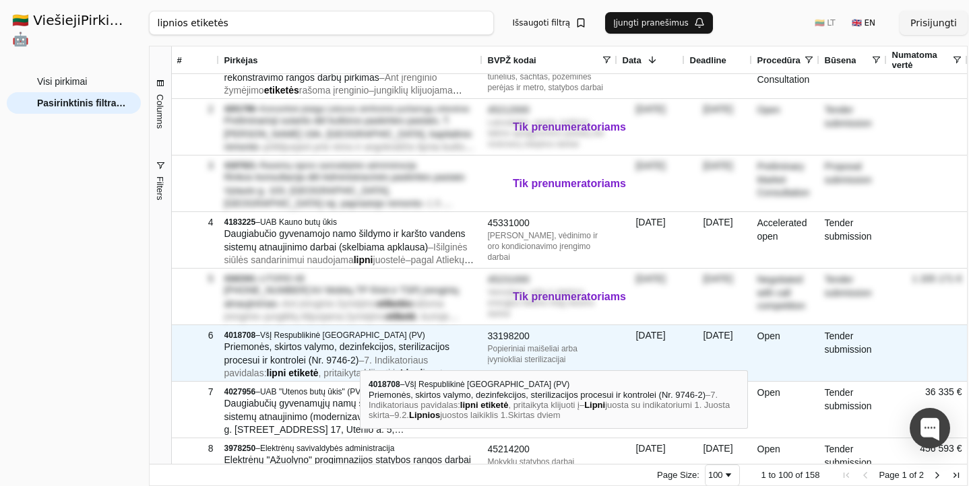  I want to click on span: Daugiabučių gyvenamųjų namų šildymo ir karšto vandens sistemų atnaujinimo (modernizavimo) rangos ..., so click(350, 423).